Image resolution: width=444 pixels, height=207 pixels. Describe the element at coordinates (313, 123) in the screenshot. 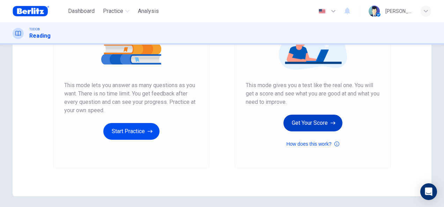

I see `button: Get Your Score` at that location.